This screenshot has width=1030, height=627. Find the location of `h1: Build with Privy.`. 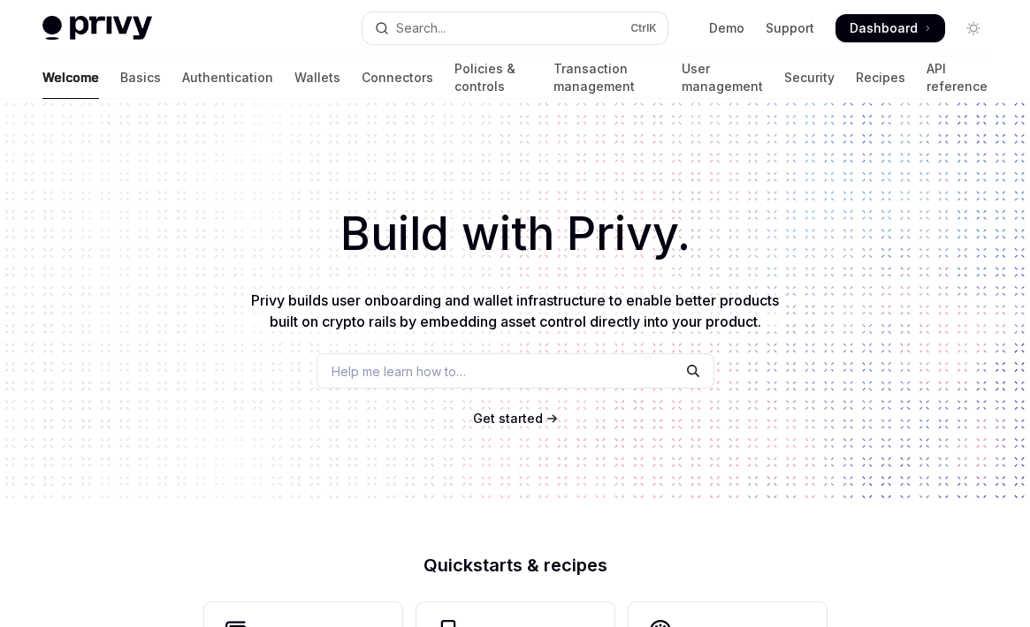

h1: Build with Privy. is located at coordinates (514, 234).